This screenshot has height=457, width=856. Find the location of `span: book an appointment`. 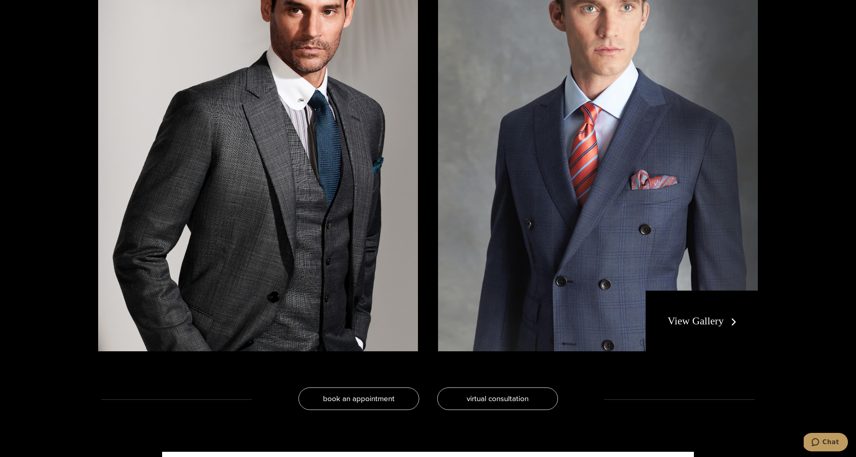

span: book an appointment is located at coordinates (359, 399).